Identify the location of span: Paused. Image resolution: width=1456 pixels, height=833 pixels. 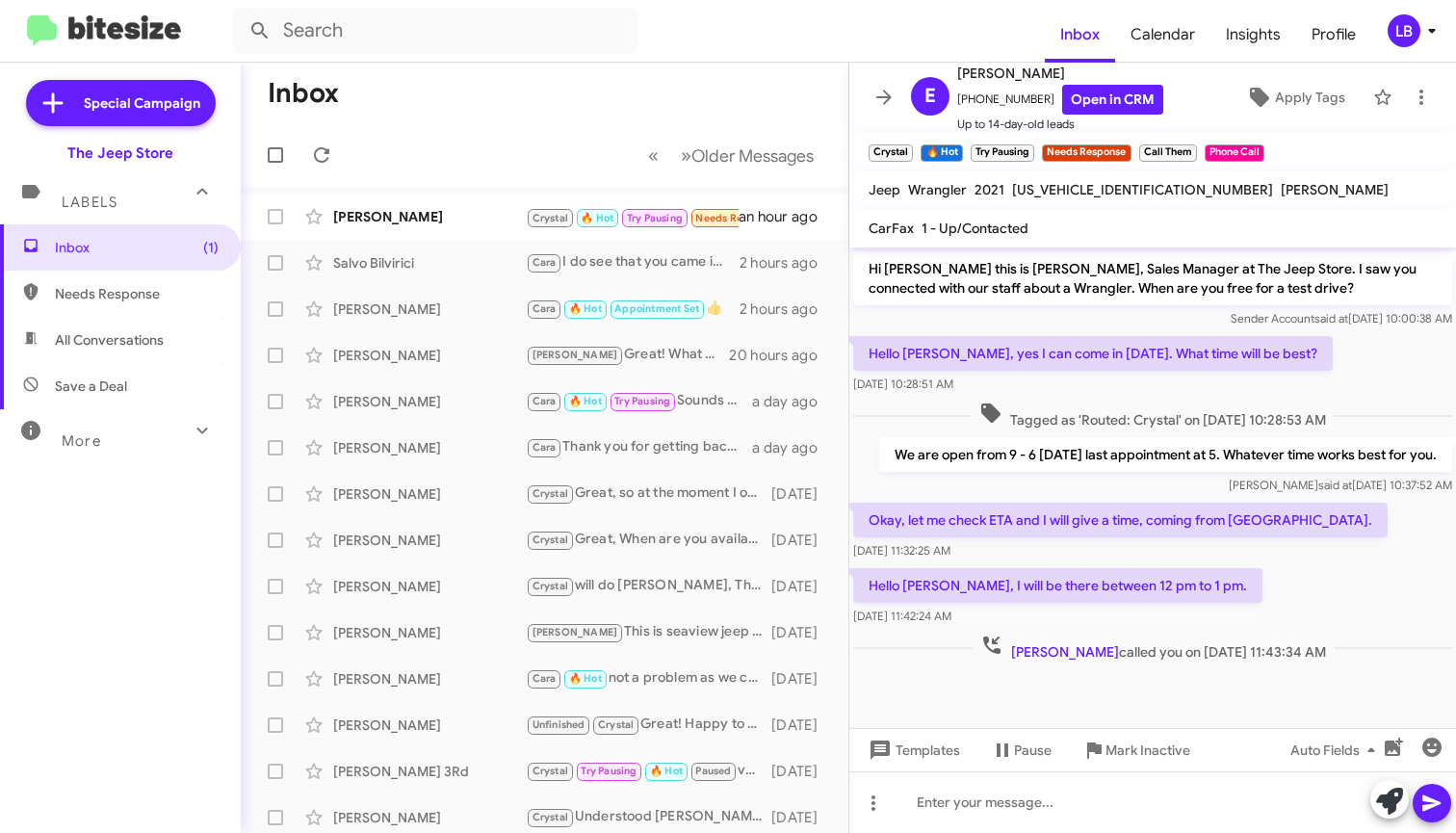
(713, 770).